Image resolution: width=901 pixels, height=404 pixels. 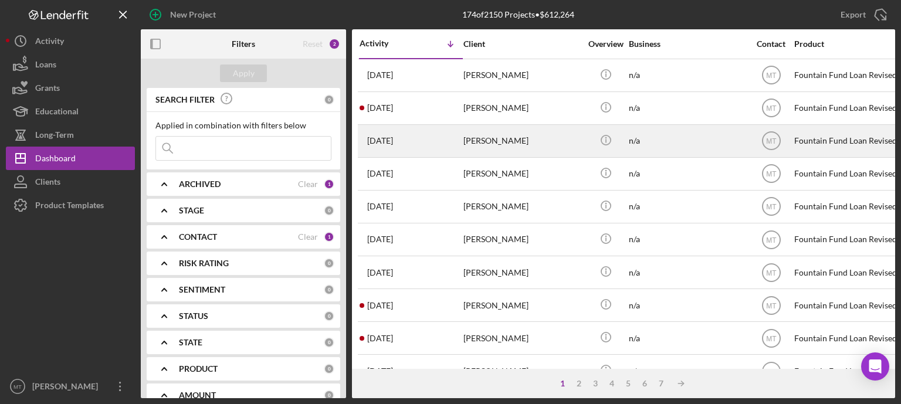 I want to click on b: ARCHIVED, so click(x=199, y=184).